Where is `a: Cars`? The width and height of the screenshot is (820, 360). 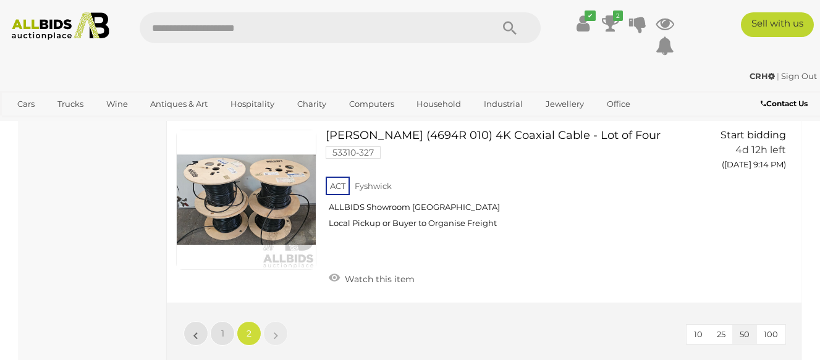 a: Cars is located at coordinates (26, 104).